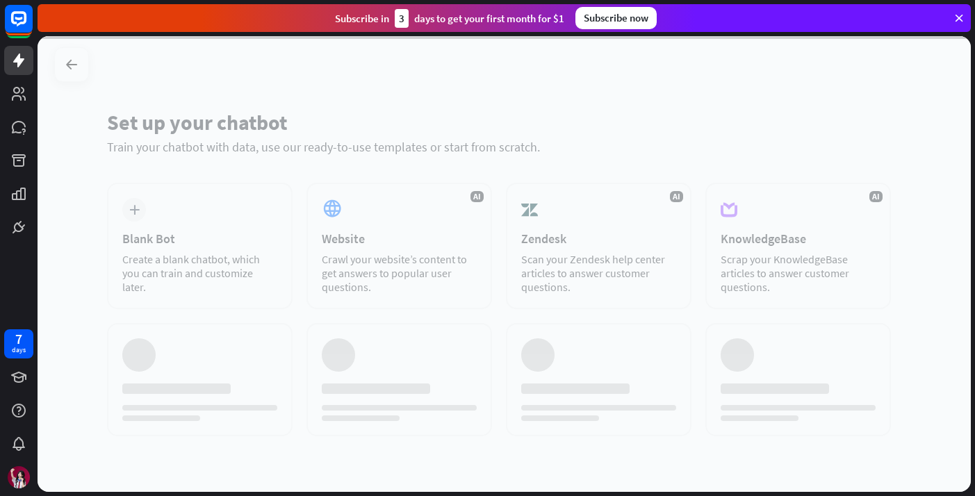 The image size is (975, 496). What do you see at coordinates (19, 350) in the screenshot?
I see `div: days` at bounding box center [19, 350].